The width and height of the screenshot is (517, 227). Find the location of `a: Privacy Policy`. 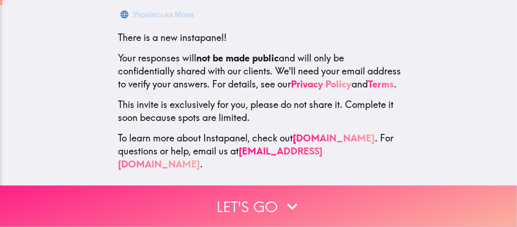

a: Privacy Policy is located at coordinates (321, 84).